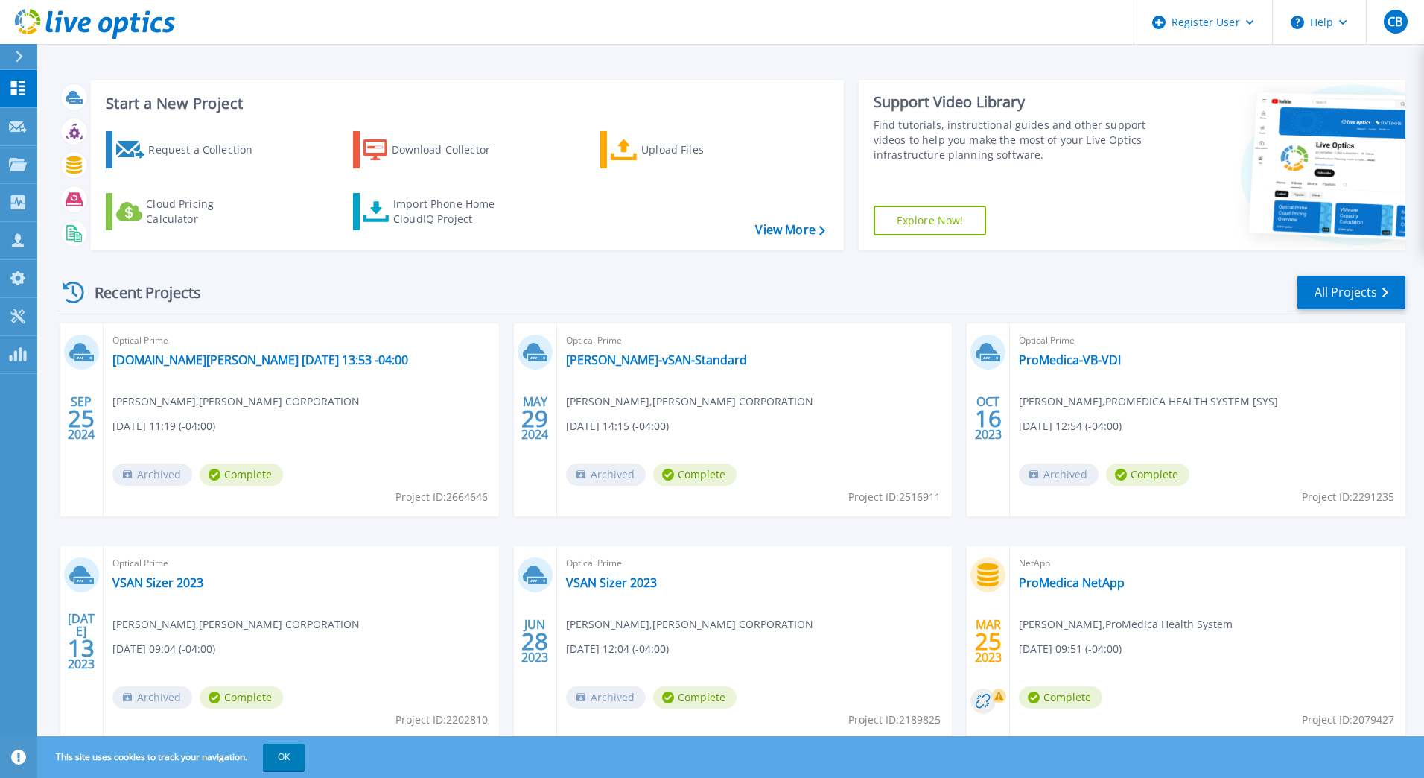 Image resolution: width=1424 pixels, height=778 pixels. What do you see at coordinates (81, 418) in the screenshot?
I see `div: SEP 2024` at bounding box center [81, 418].